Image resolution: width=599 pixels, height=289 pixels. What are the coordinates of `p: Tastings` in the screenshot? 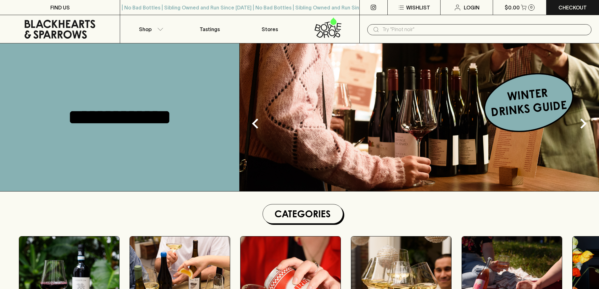 It's located at (210, 29).